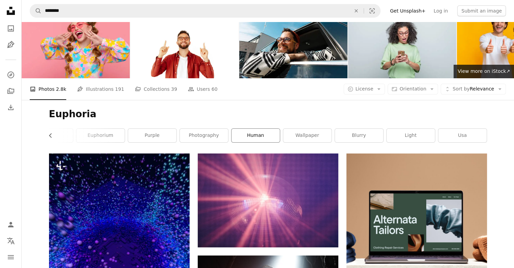 This screenshot has height=268, width=514. What do you see at coordinates (156, 89) in the screenshot?
I see `a: Collections 39` at bounding box center [156, 89].